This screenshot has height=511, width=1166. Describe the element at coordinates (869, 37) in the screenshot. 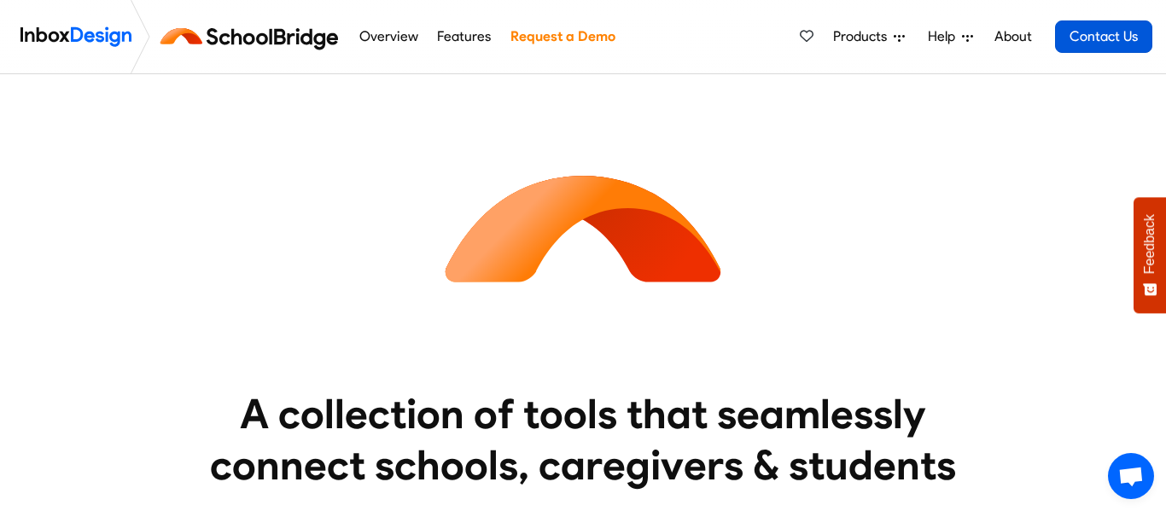

I see `a: Products` at that location.